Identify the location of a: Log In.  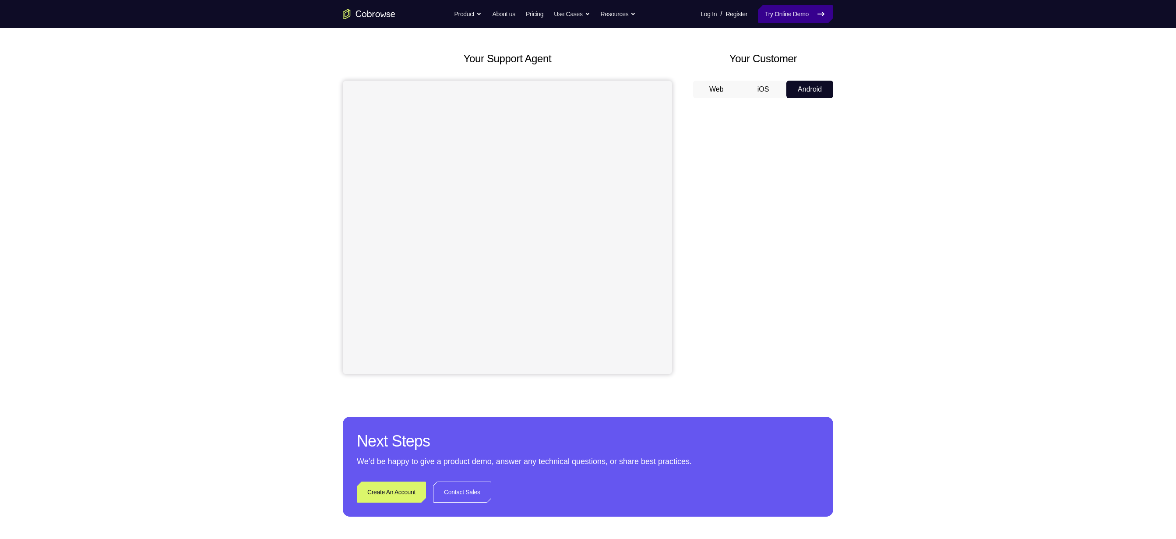
(708, 14).